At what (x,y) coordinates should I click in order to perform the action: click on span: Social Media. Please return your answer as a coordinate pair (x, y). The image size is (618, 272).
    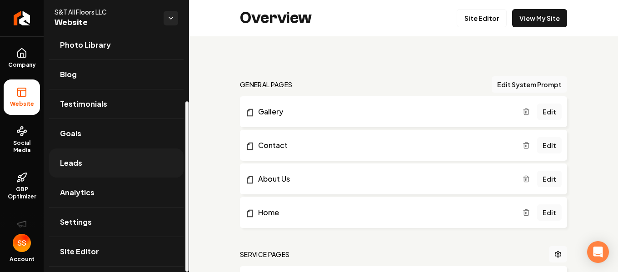
    Looking at the image, I should click on (22, 147).